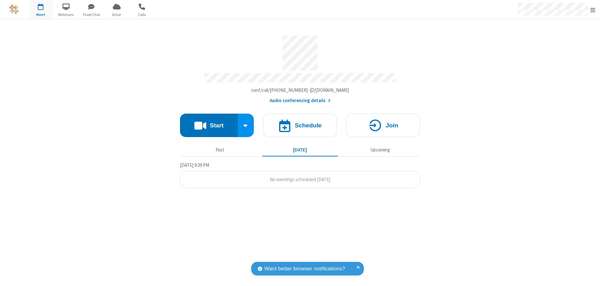 The height and width of the screenshot is (286, 600). I want to click on img: QA Selenium DO NOT DELETE OR CHANGE, so click(14, 9).